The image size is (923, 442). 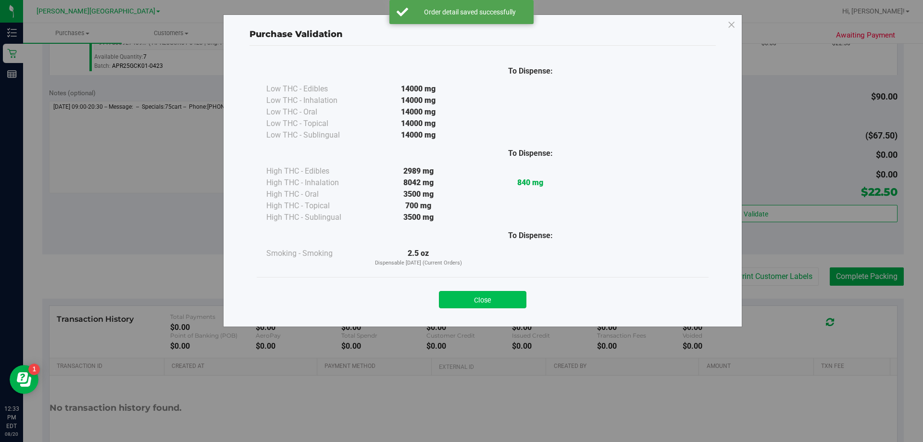 I want to click on div: Order detail saved successfully, so click(x=470, y=12).